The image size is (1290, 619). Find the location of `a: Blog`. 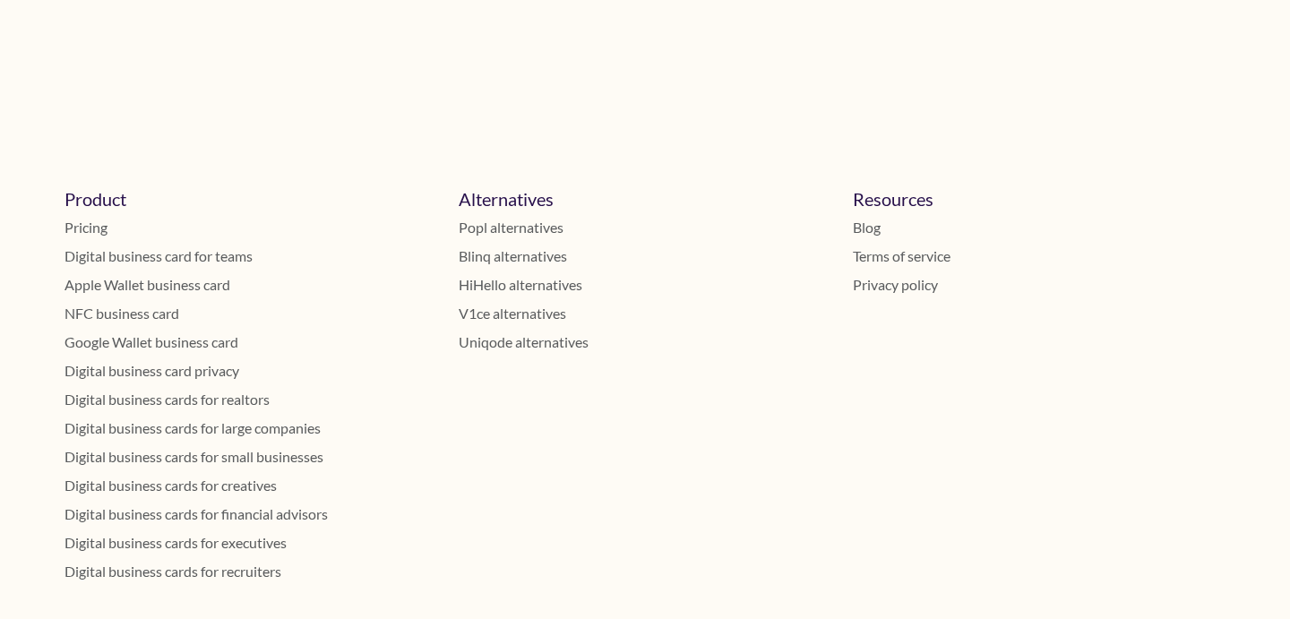

a: Blog is located at coordinates (1039, 227).